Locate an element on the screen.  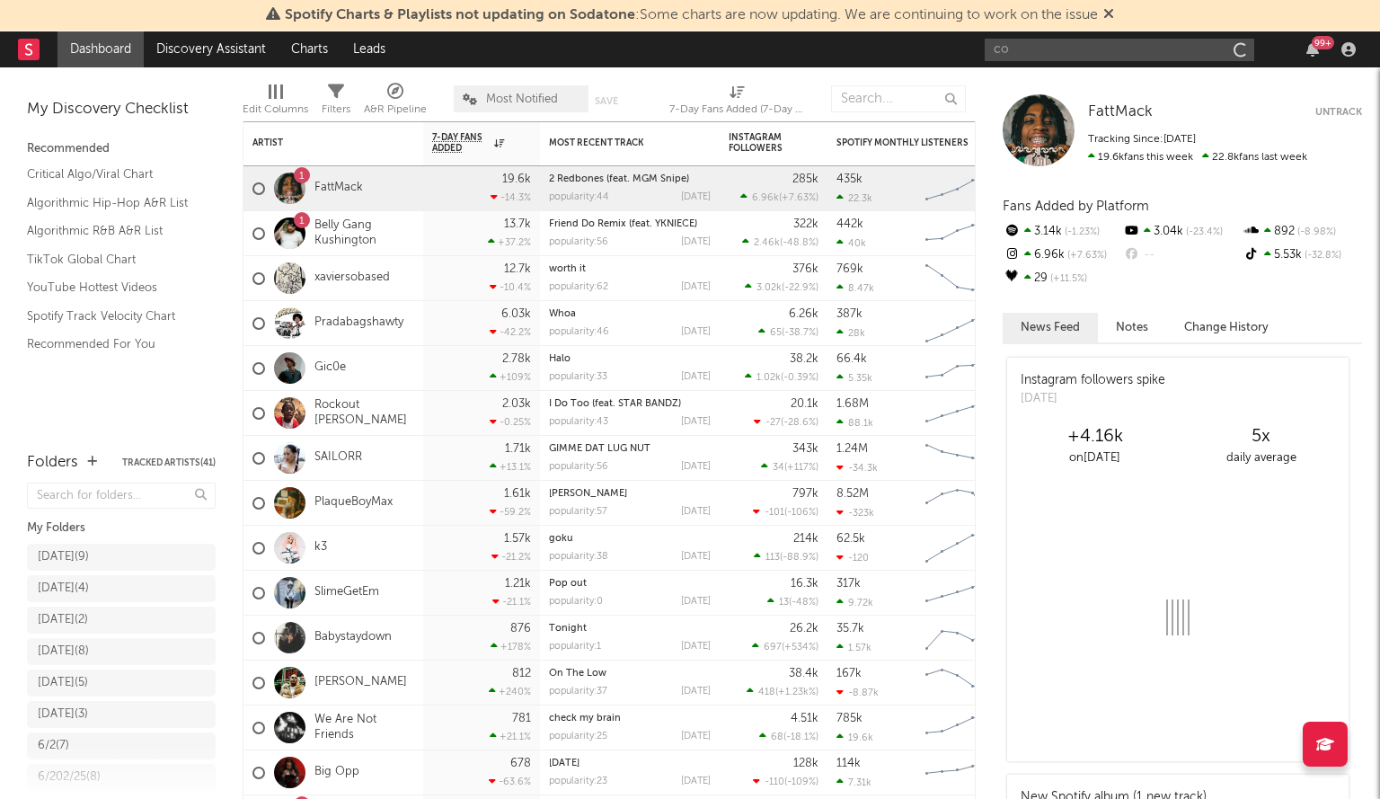
div: 88.1k is located at coordinates (854, 422).